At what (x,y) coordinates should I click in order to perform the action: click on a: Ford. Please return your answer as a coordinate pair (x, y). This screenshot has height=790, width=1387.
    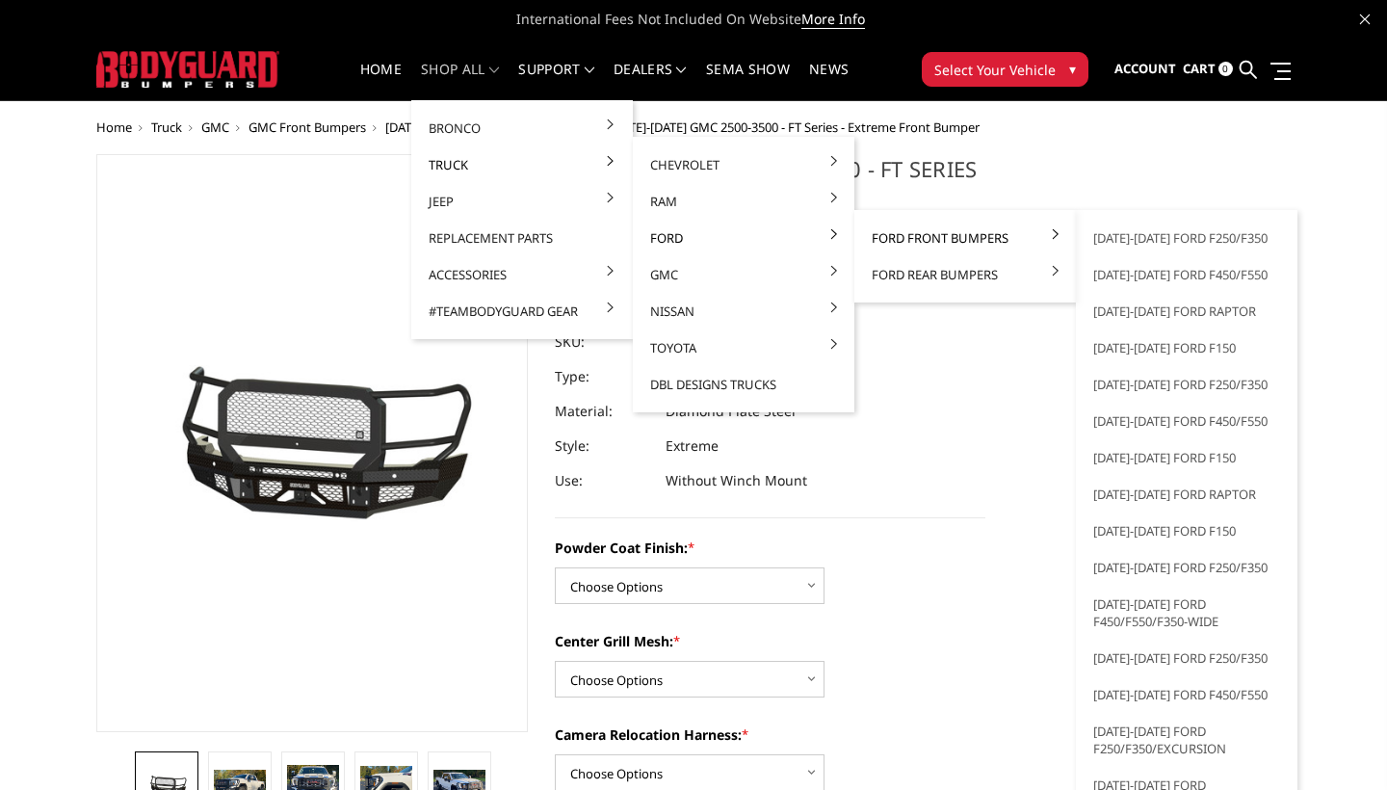
    Looking at the image, I should click on (743, 238).